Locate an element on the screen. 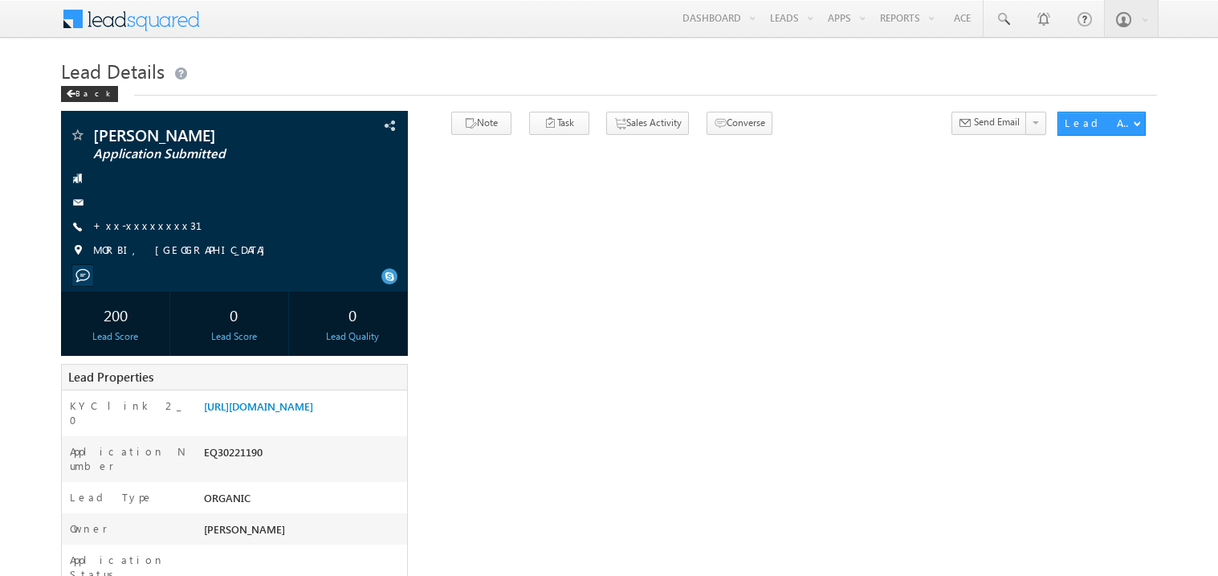 Image resolution: width=1218 pixels, height=576 pixels. div: ORGANIC is located at coordinates (304, 501).